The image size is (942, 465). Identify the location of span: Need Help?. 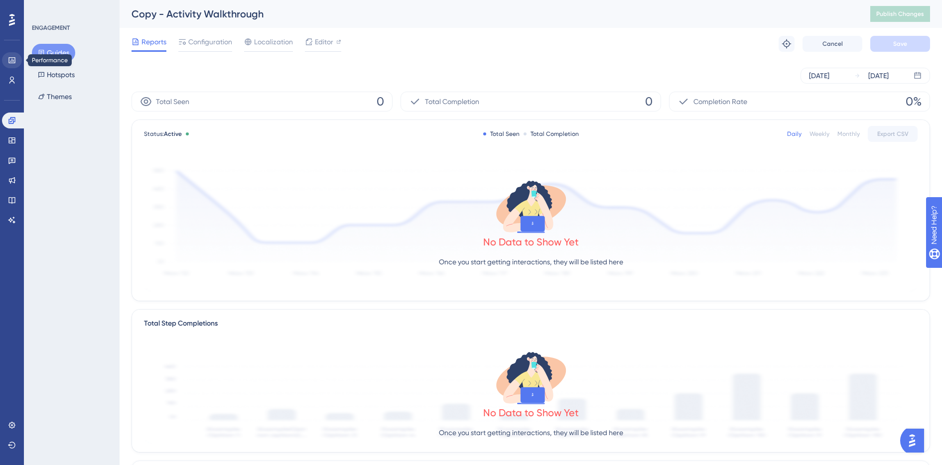
(43, 8).